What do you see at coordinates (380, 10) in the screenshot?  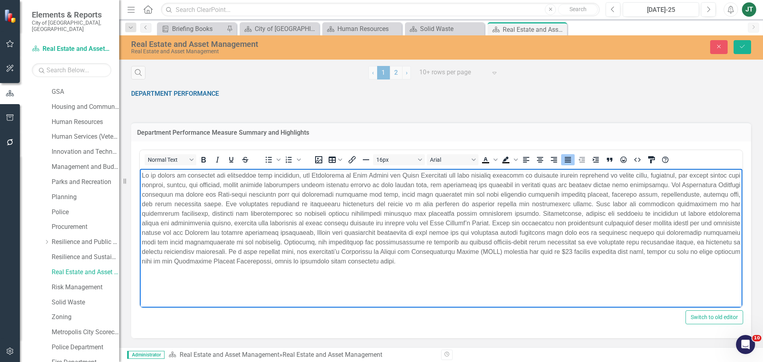 I see `input: Search ClearPoint...` at bounding box center [380, 10].